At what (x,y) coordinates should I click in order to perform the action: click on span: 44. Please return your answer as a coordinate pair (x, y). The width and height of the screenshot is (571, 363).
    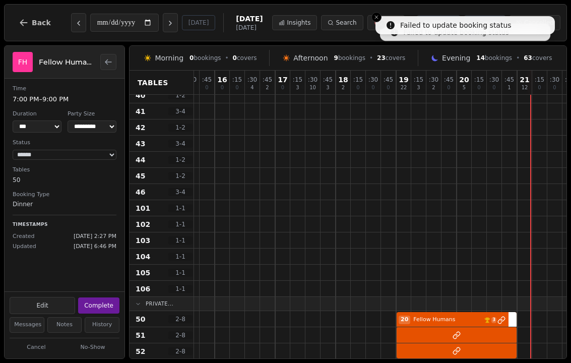
    Looking at the image, I should click on (140, 160).